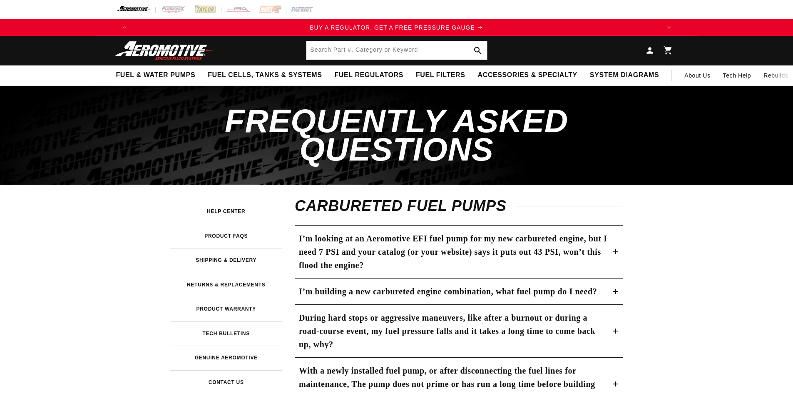  Describe the element at coordinates (226, 211) in the screenshot. I see `h3: Help Center` at that location.